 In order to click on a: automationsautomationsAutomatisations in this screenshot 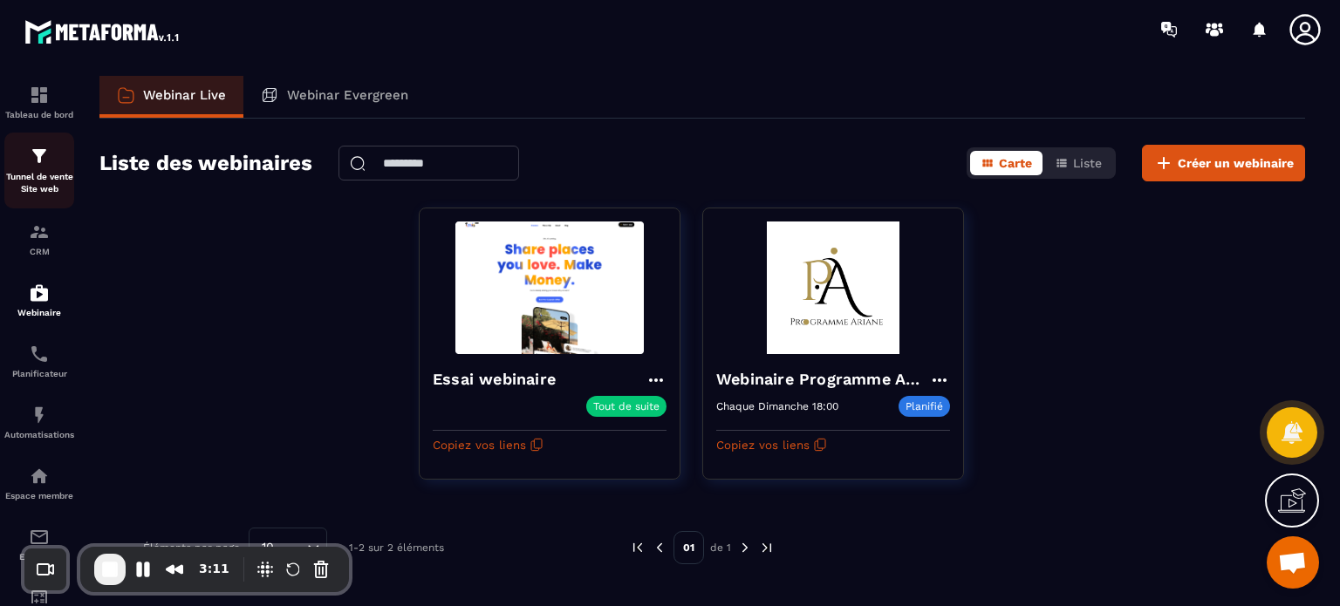, I will do `click(39, 422)`.